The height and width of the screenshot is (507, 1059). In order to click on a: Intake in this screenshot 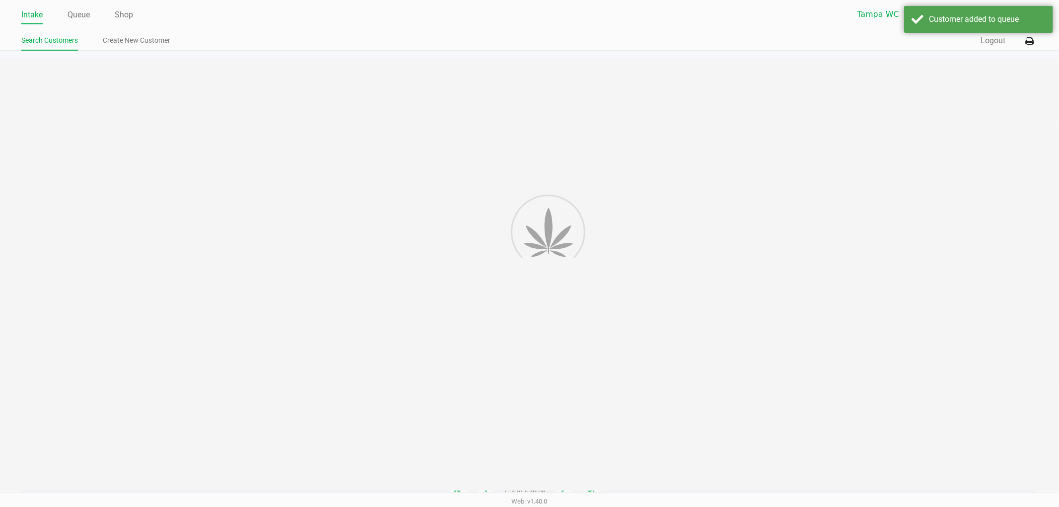, I will do `click(32, 15)`.